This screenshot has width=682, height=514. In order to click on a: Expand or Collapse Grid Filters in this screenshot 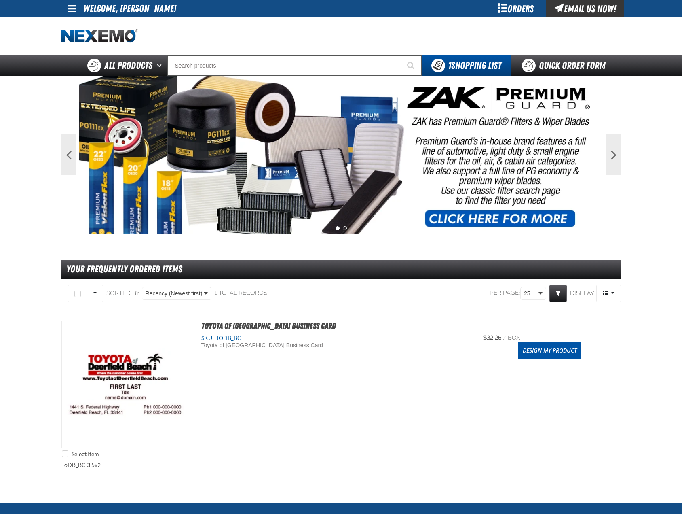, I will do `click(558, 293)`.